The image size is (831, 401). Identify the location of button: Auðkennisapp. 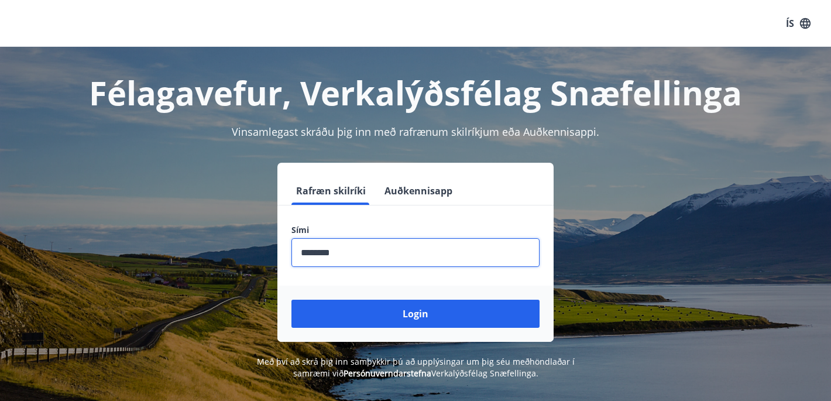
(419, 191).